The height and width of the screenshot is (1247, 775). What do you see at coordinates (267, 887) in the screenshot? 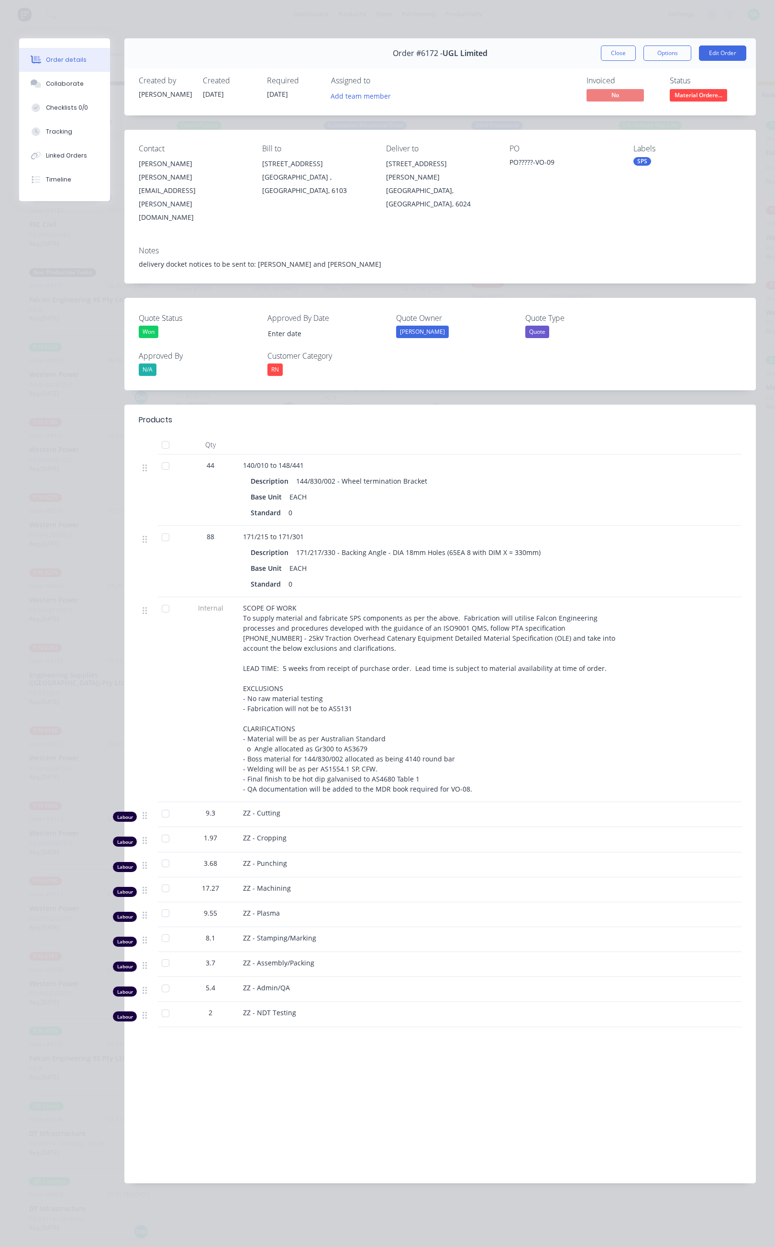
I see `span: ZZ - Machining` at bounding box center [267, 887].